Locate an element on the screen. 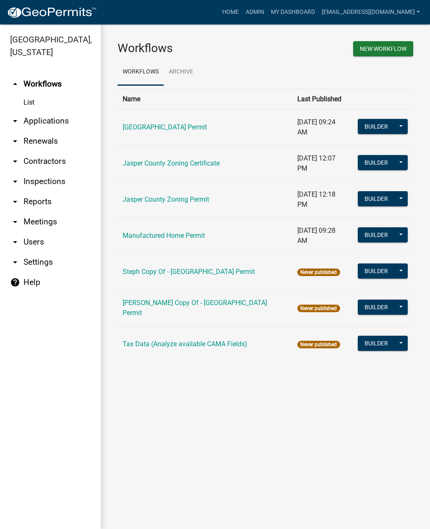 This screenshot has height=529, width=430. a: Jasper County Zoning Permit is located at coordinates (166, 199).